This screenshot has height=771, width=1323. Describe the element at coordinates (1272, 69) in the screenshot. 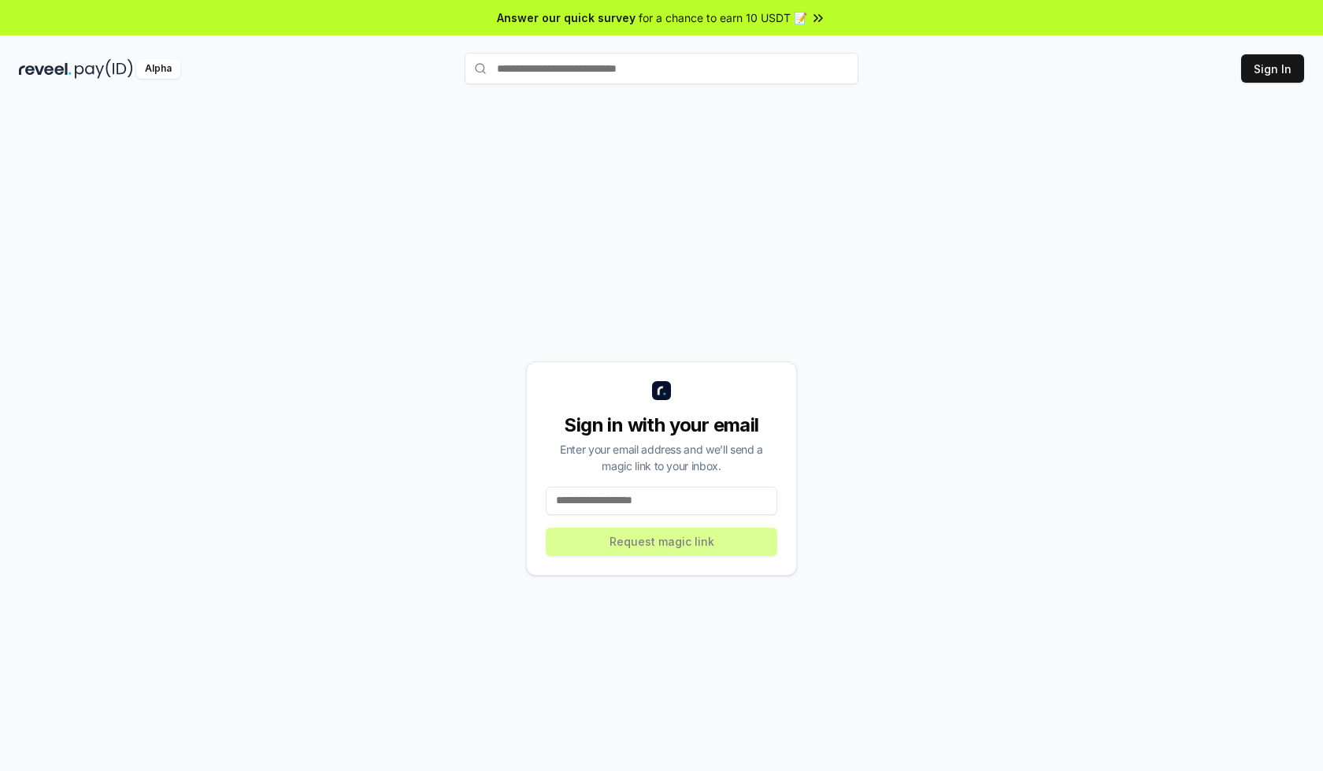

I see `button: Sign In` at that location.